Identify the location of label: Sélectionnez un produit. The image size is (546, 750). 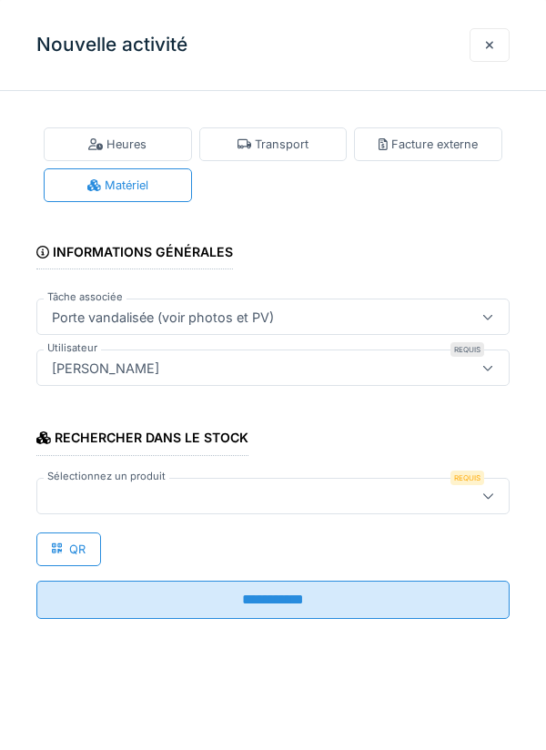
(106, 476).